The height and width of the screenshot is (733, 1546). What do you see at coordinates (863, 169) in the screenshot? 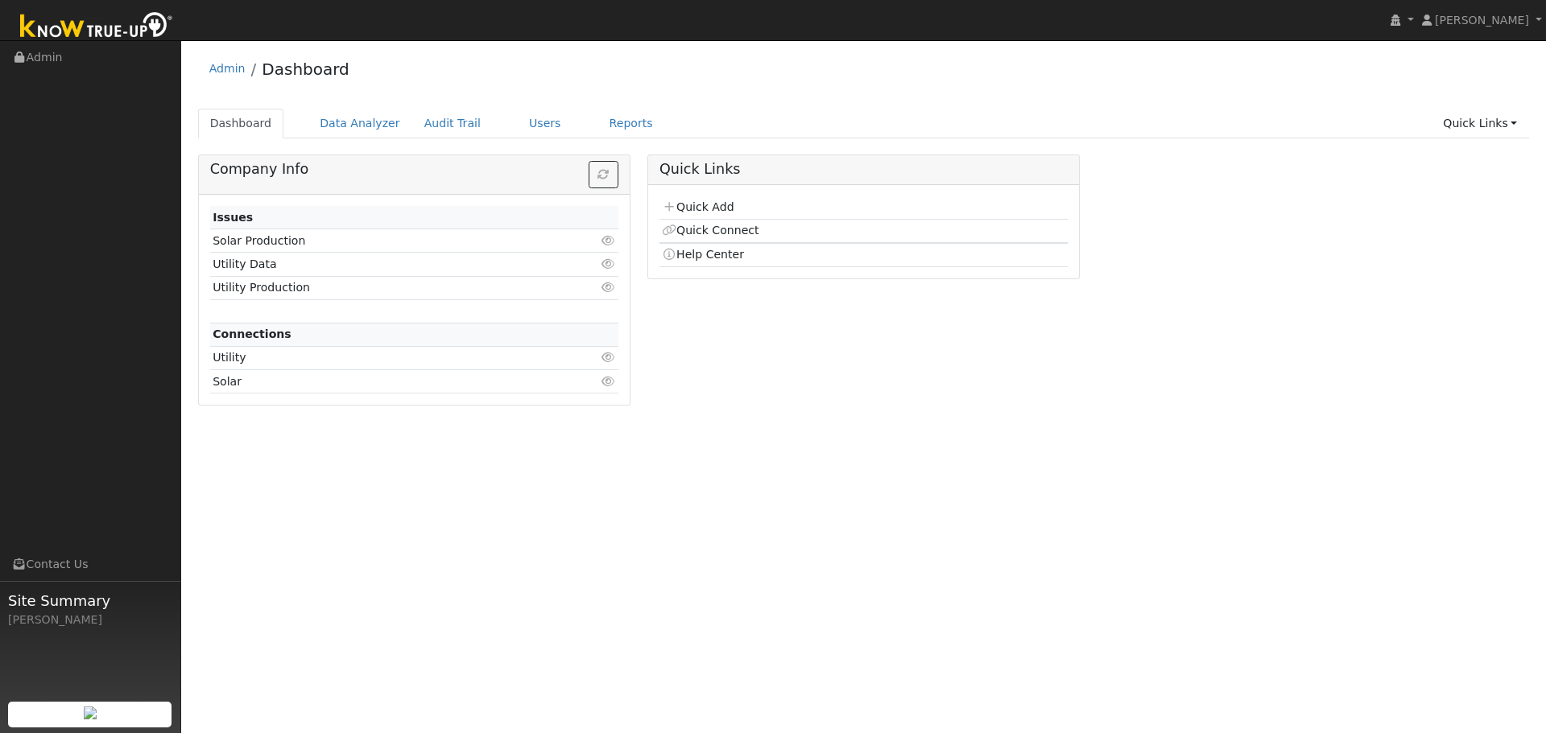
I see `h5: Quick Links` at bounding box center [863, 169].